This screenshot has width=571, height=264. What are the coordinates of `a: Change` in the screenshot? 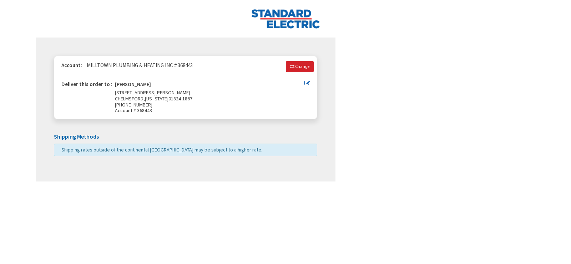 It's located at (300, 66).